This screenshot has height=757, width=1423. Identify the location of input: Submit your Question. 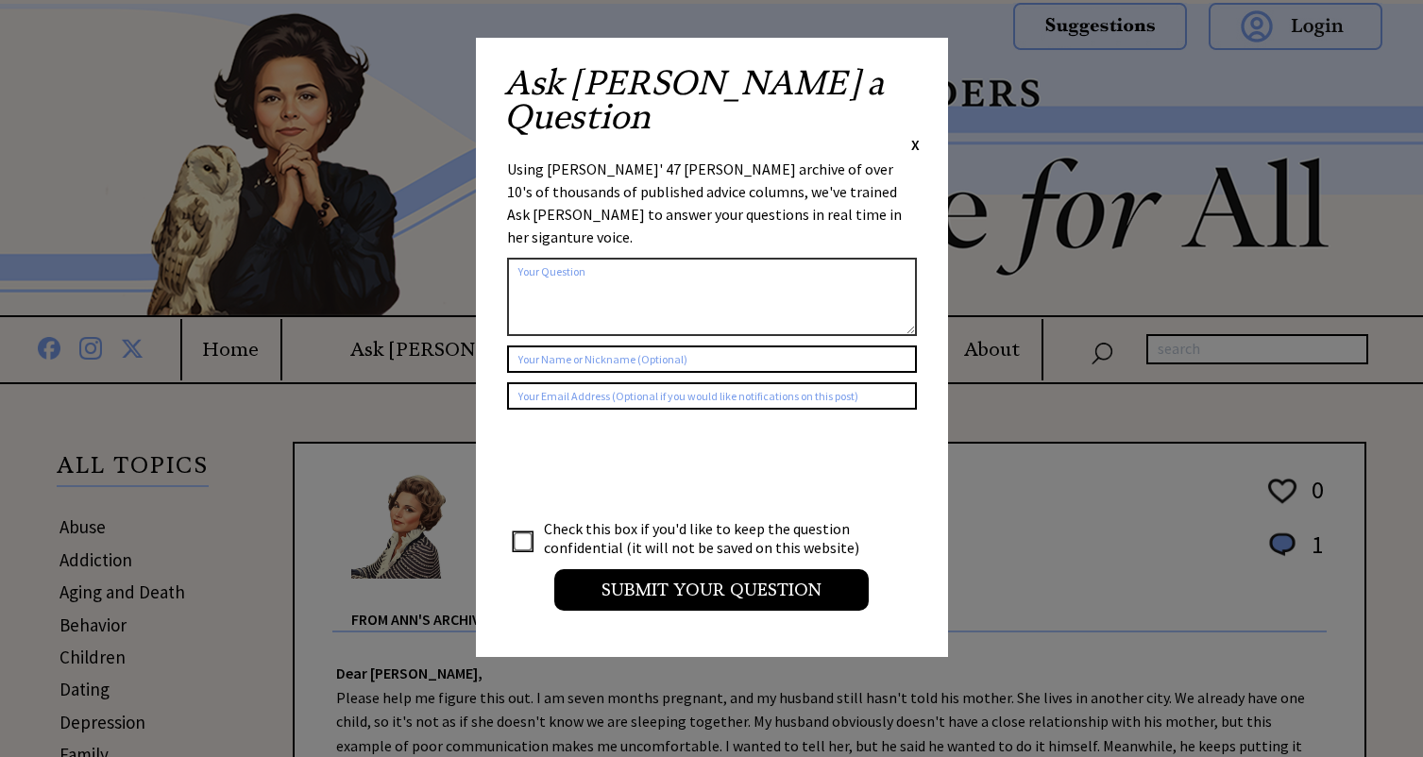
(711, 590).